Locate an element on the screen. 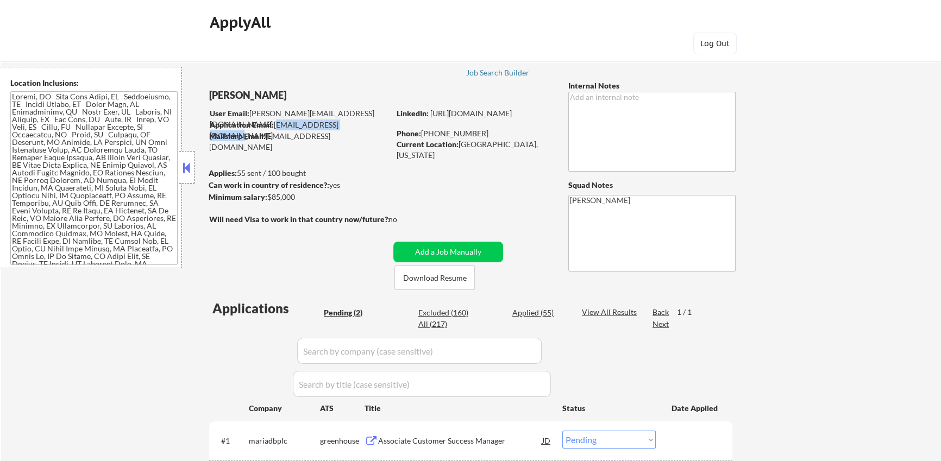 This screenshot has width=941, height=461. strong: User Email: is located at coordinates (229, 113).